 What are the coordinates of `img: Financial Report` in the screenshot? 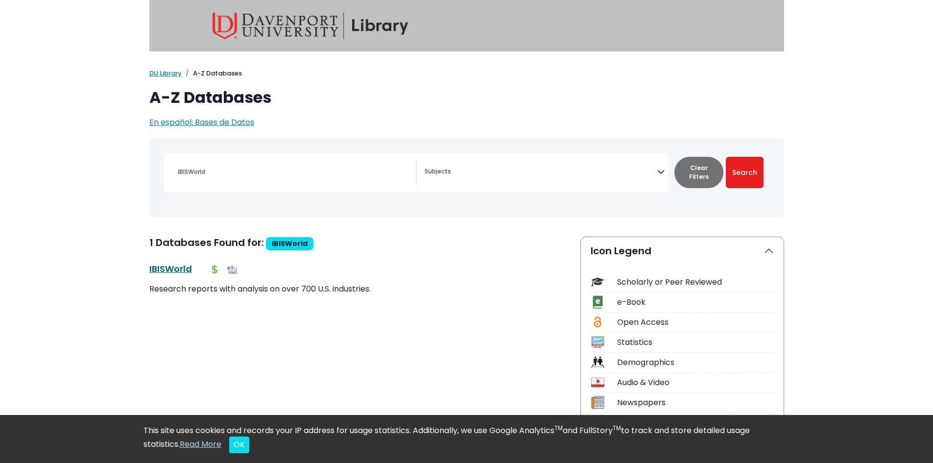 It's located at (214, 269).